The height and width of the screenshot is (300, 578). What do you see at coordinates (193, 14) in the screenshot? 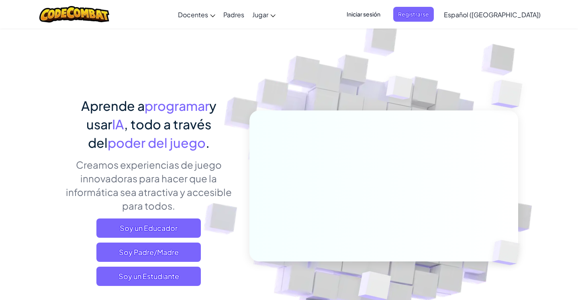
I see `span: Docentes` at bounding box center [193, 14].